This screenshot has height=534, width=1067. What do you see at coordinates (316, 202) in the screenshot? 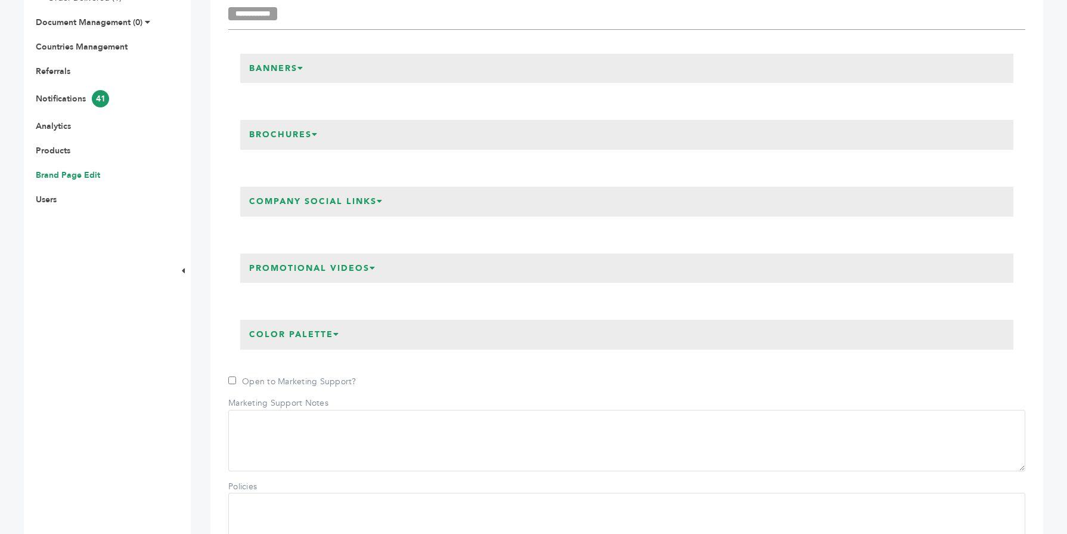
I see `h3: Company Social Links` at bounding box center [316, 202].